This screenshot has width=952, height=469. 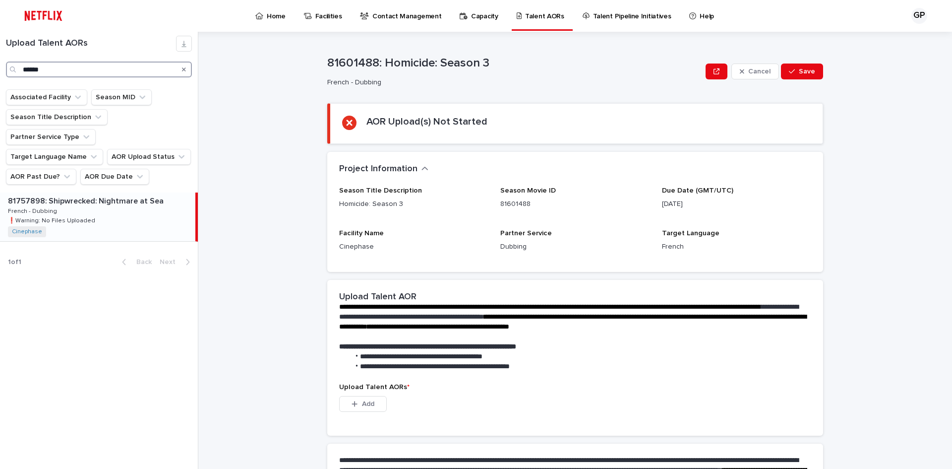 What do you see at coordinates (362, 233) in the screenshot?
I see `span: Facility Name` at bounding box center [362, 233].